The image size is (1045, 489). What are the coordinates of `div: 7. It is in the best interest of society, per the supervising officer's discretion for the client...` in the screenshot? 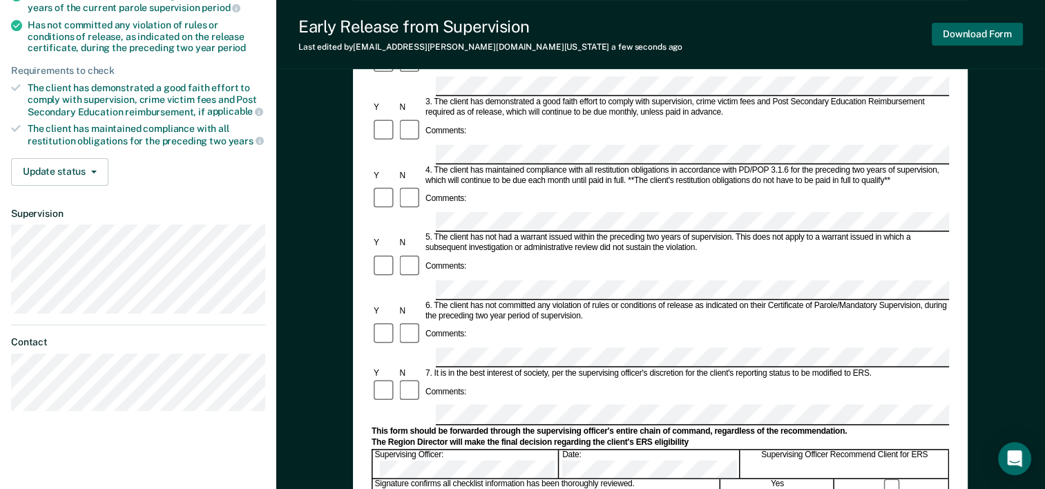 It's located at (686, 373).